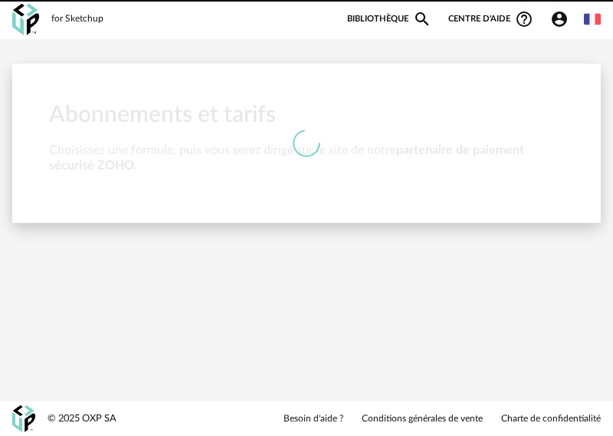  I want to click on a: Besoin d'aide ?, so click(313, 419).